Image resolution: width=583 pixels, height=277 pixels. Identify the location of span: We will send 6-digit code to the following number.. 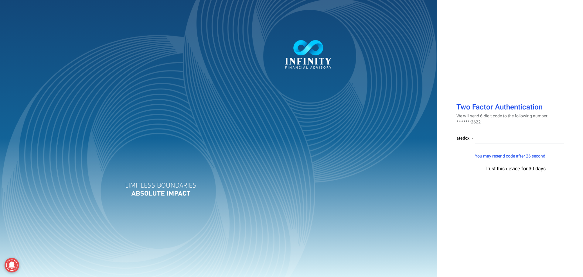
(502, 116).